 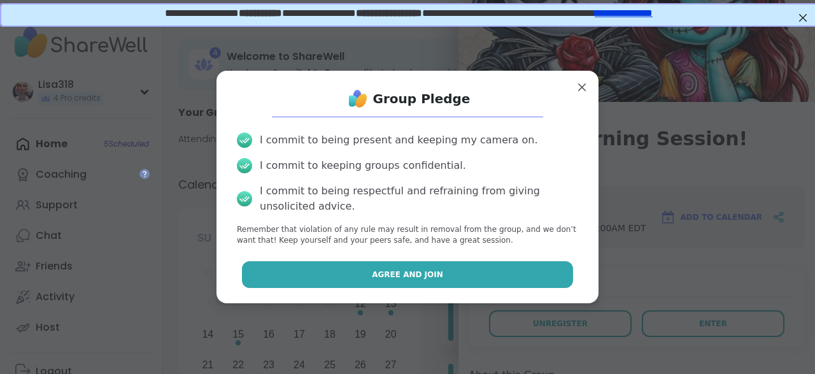 I want to click on img: ShareWell Logo, so click(x=358, y=99).